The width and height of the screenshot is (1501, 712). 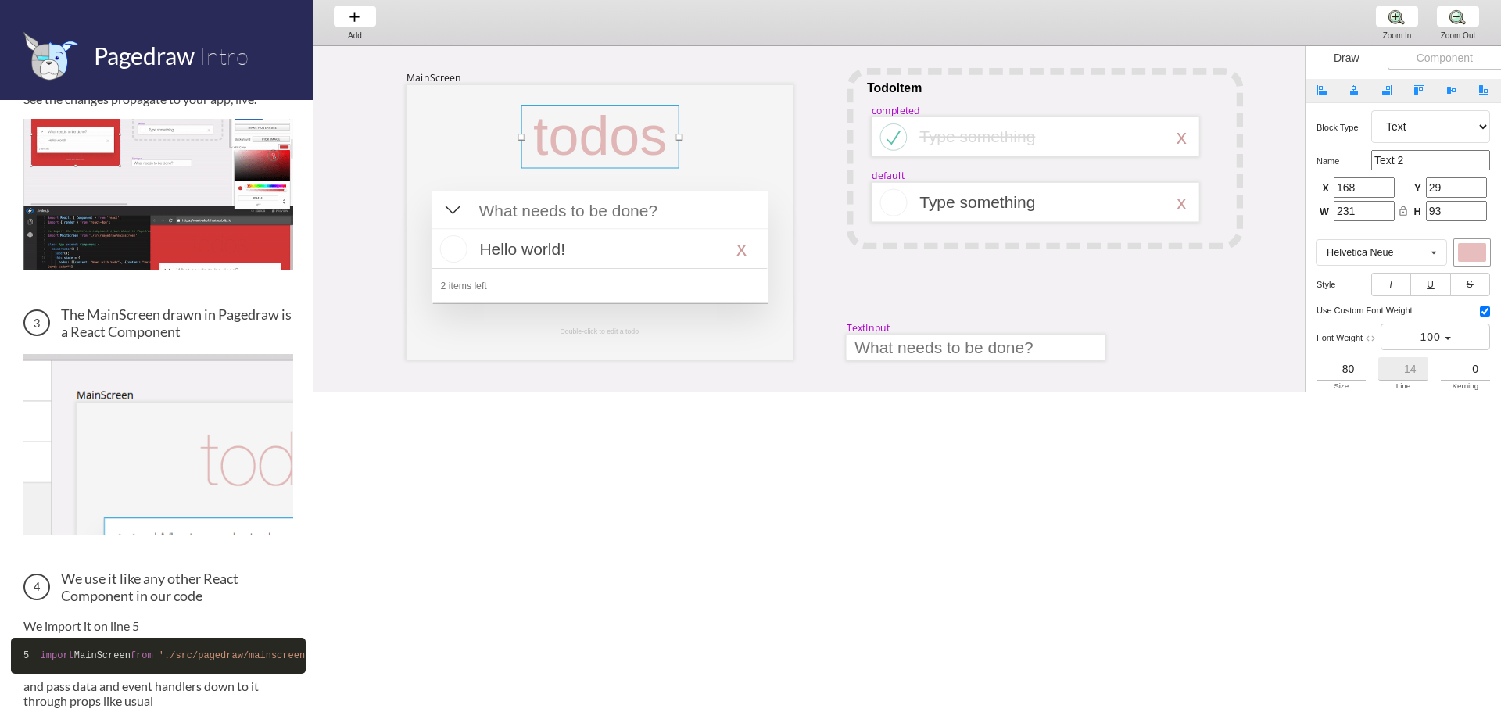 What do you see at coordinates (1325, 213) in the screenshot?
I see `span: W` at bounding box center [1325, 213].